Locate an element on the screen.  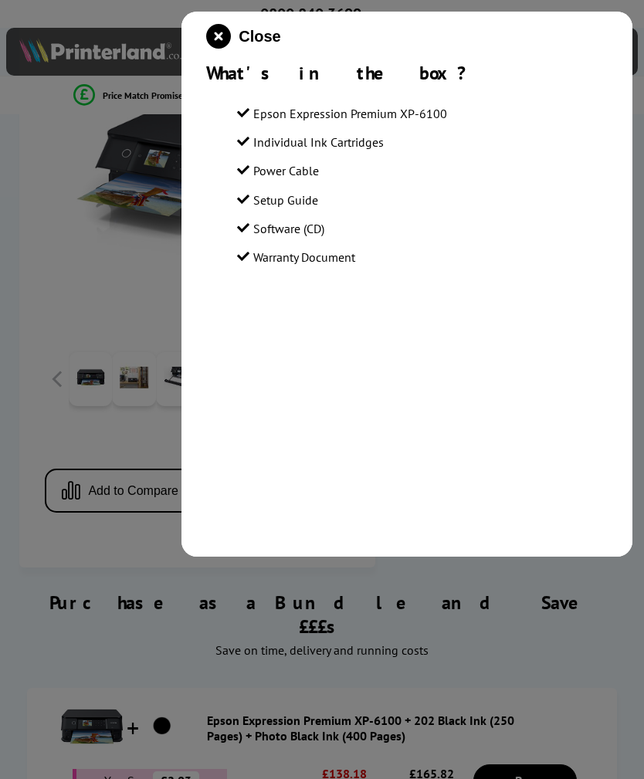
span: Power Cable is located at coordinates (286, 171).